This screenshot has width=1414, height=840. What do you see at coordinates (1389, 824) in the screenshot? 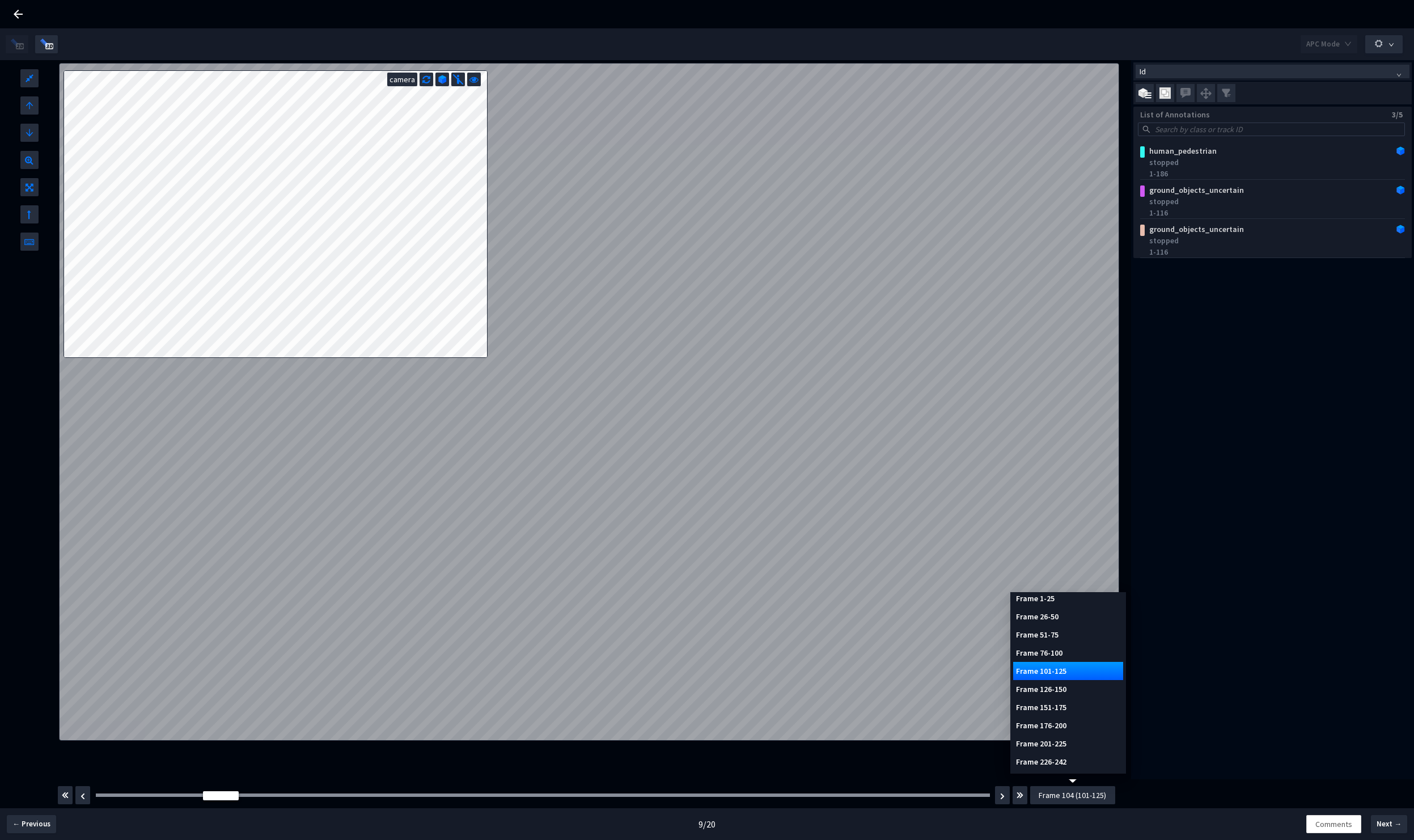
I see `button: Next →` at bounding box center [1389, 824].